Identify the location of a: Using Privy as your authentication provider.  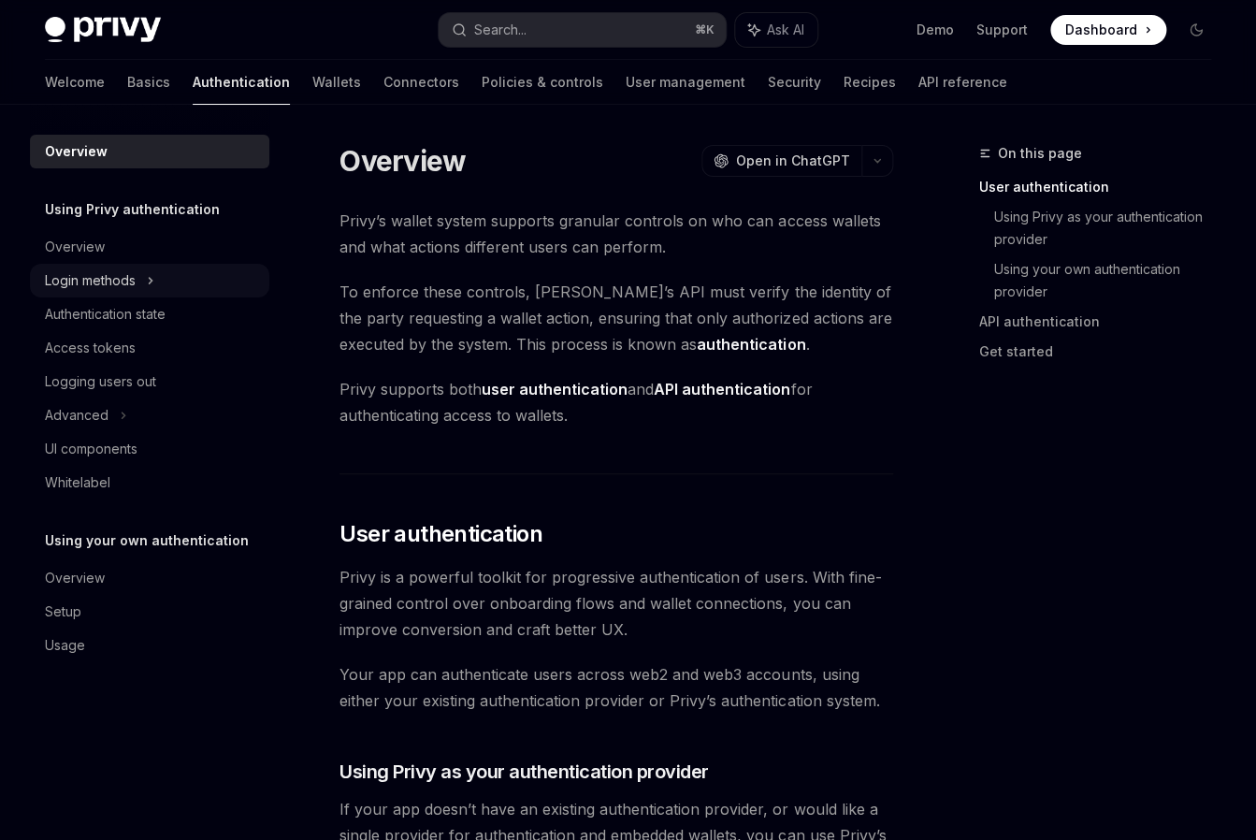
(1110, 228).